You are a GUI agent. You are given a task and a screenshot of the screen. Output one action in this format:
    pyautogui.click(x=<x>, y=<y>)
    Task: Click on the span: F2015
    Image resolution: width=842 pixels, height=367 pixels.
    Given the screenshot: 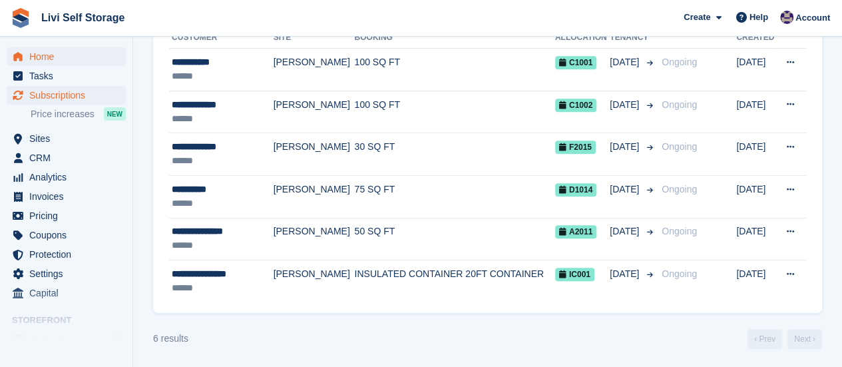 What is the action you would take?
    pyautogui.click(x=575, y=147)
    